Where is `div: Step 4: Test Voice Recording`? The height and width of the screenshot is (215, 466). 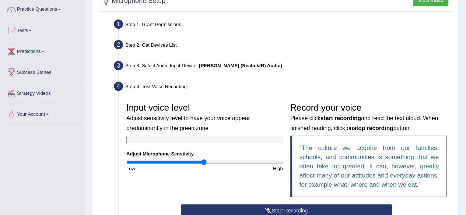 div: Step 4: Test Voice Recording is located at coordinates (282, 88).